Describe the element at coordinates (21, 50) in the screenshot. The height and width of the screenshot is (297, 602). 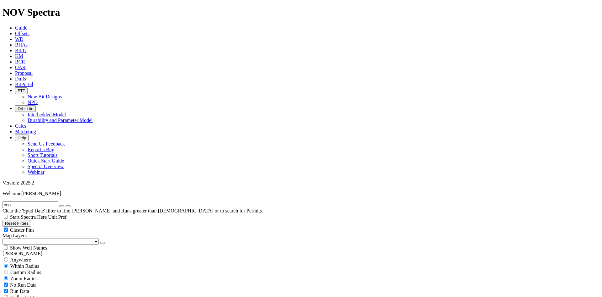
I see `span: BitIQ` at that location.